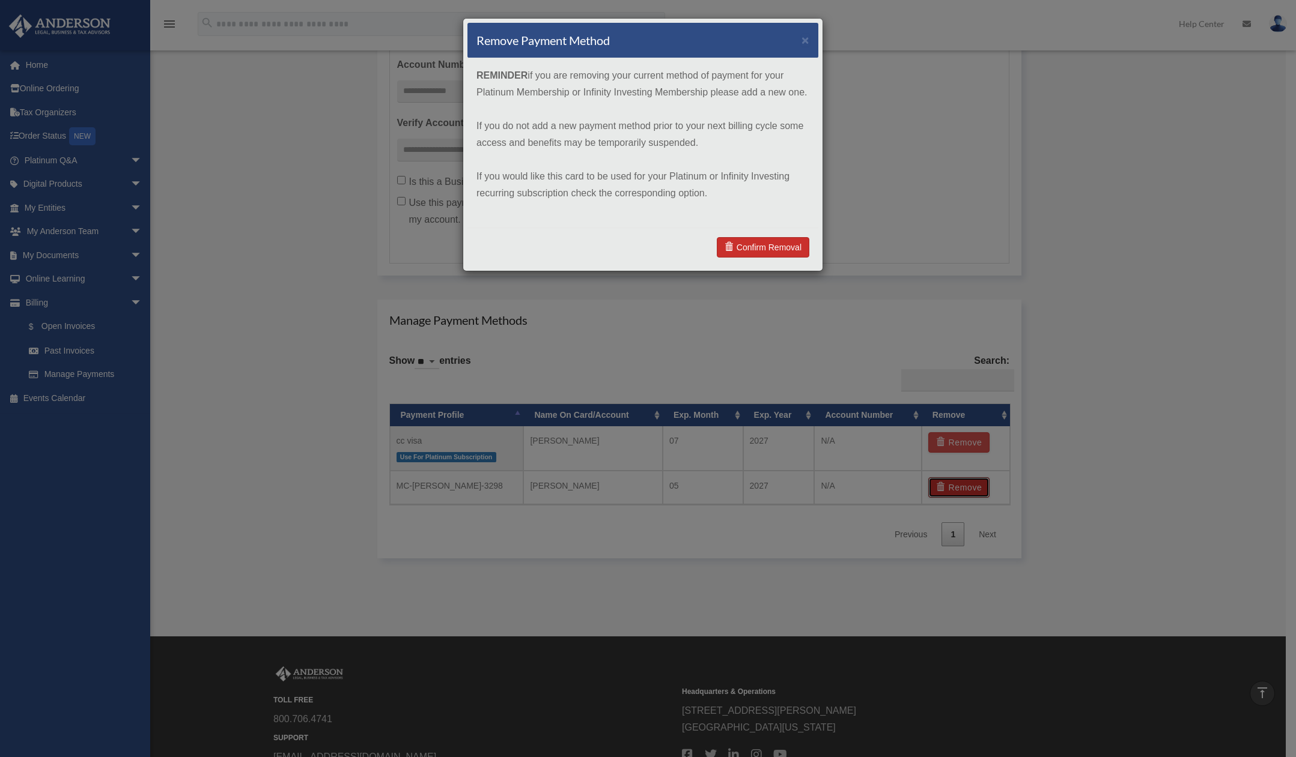 Image resolution: width=1296 pixels, height=757 pixels. I want to click on a: Confirm Removal, so click(763, 247).